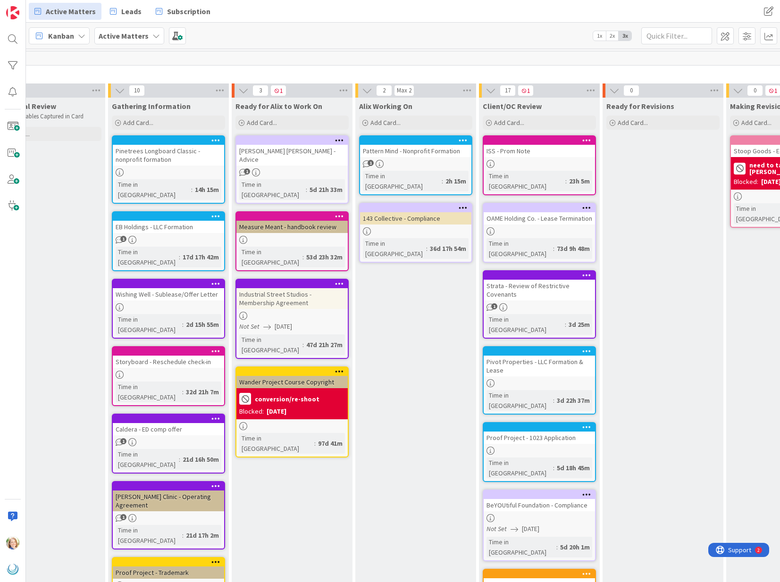 The image size is (780, 582). Describe the element at coordinates (625, 36) in the screenshot. I see `span: 3x` at that location.